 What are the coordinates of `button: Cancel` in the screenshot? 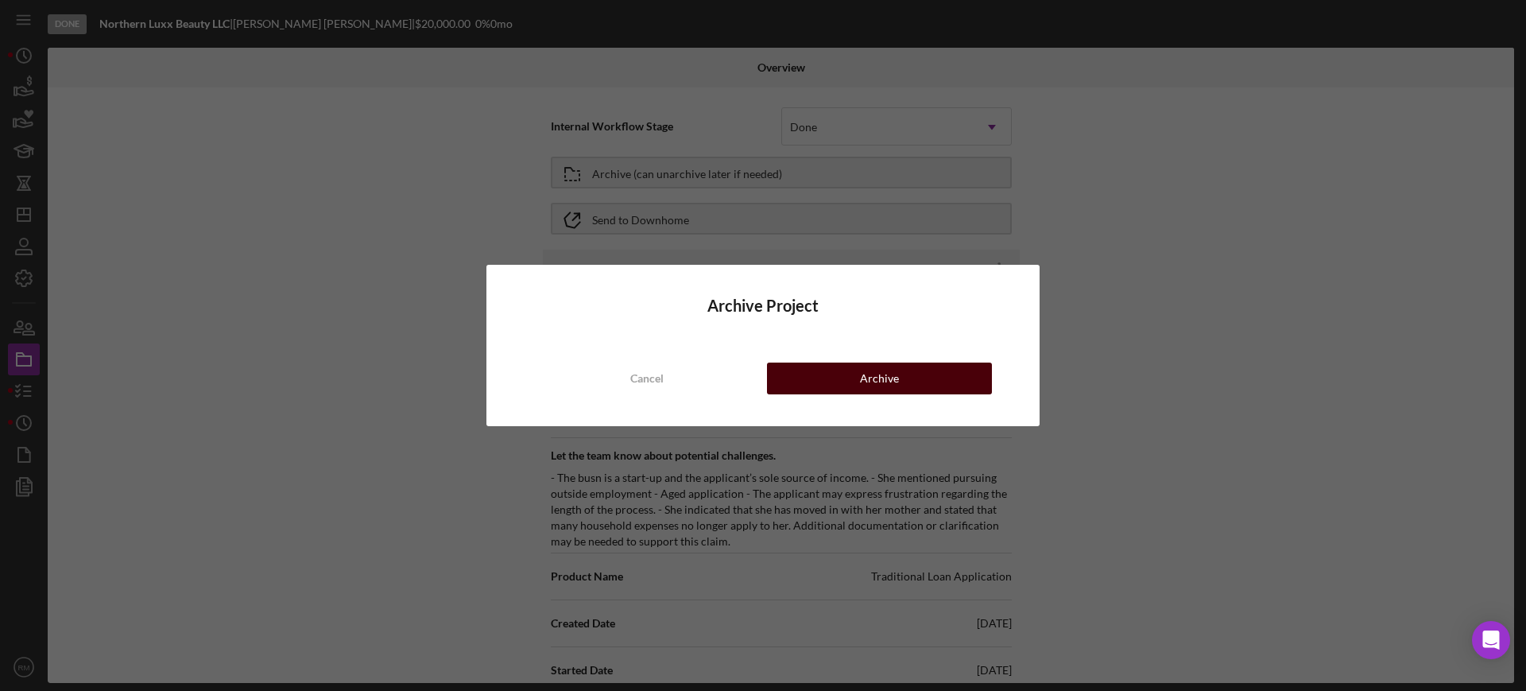 It's located at (646, 378).